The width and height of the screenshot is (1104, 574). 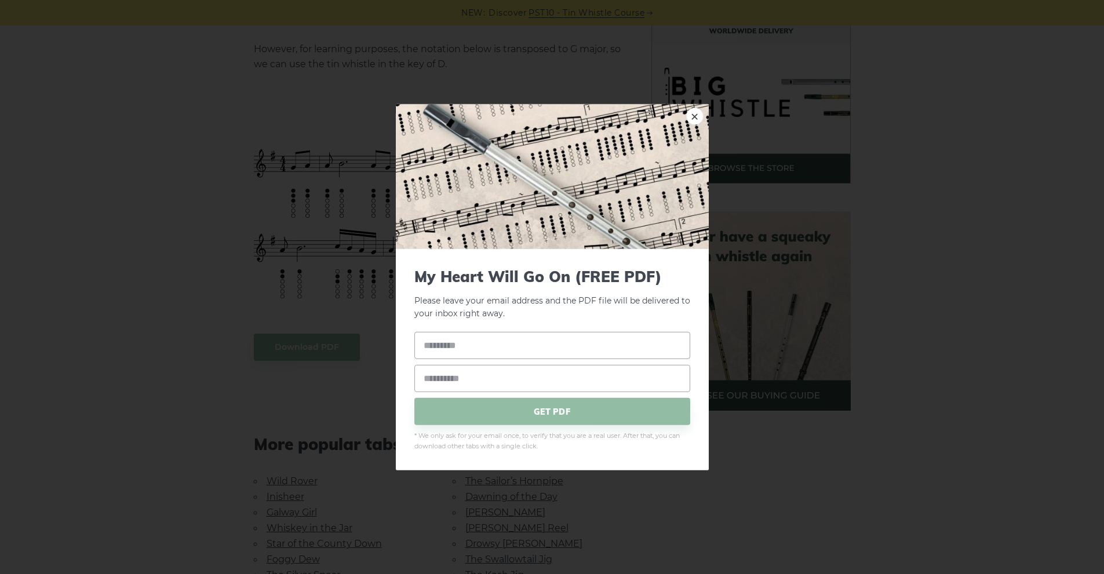 What do you see at coordinates (552, 411) in the screenshot?
I see `span: GET PDF` at bounding box center [552, 411].